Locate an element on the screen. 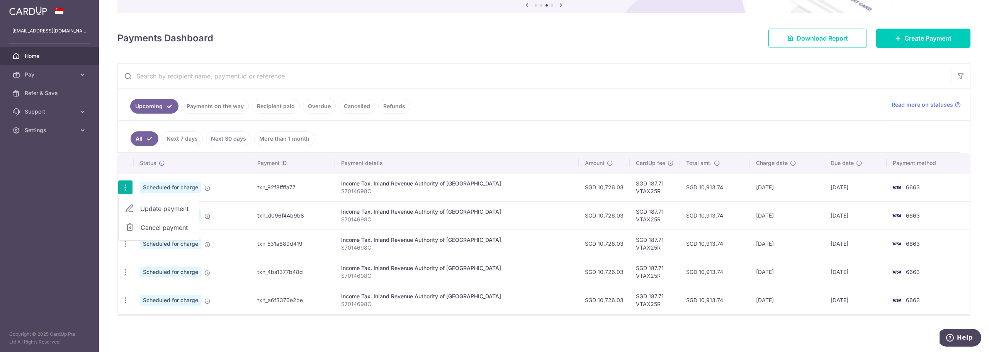 This screenshot has width=989, height=352. th: Payment method is located at coordinates (928, 163).